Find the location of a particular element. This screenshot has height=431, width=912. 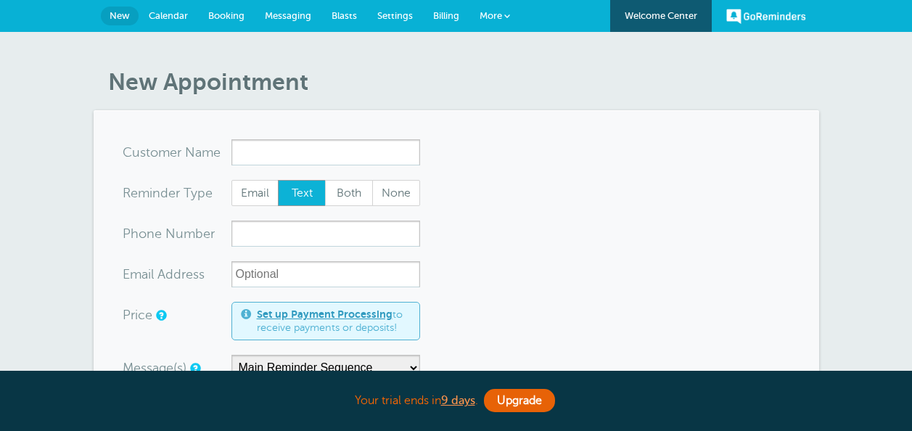

label: Reminder Type is located at coordinates (168, 193).